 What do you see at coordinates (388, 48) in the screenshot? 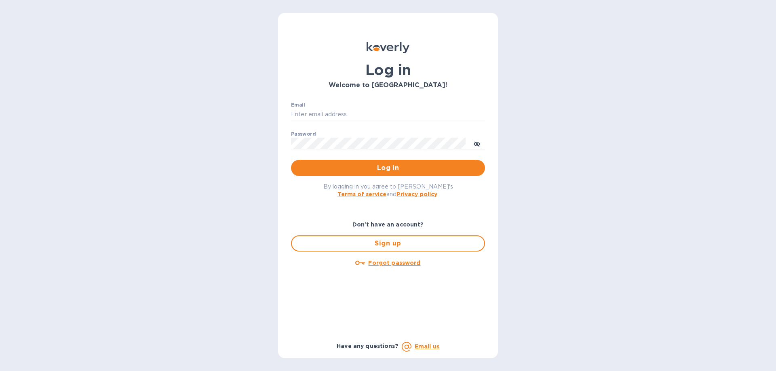
I see `img: Koverly` at bounding box center [388, 48].